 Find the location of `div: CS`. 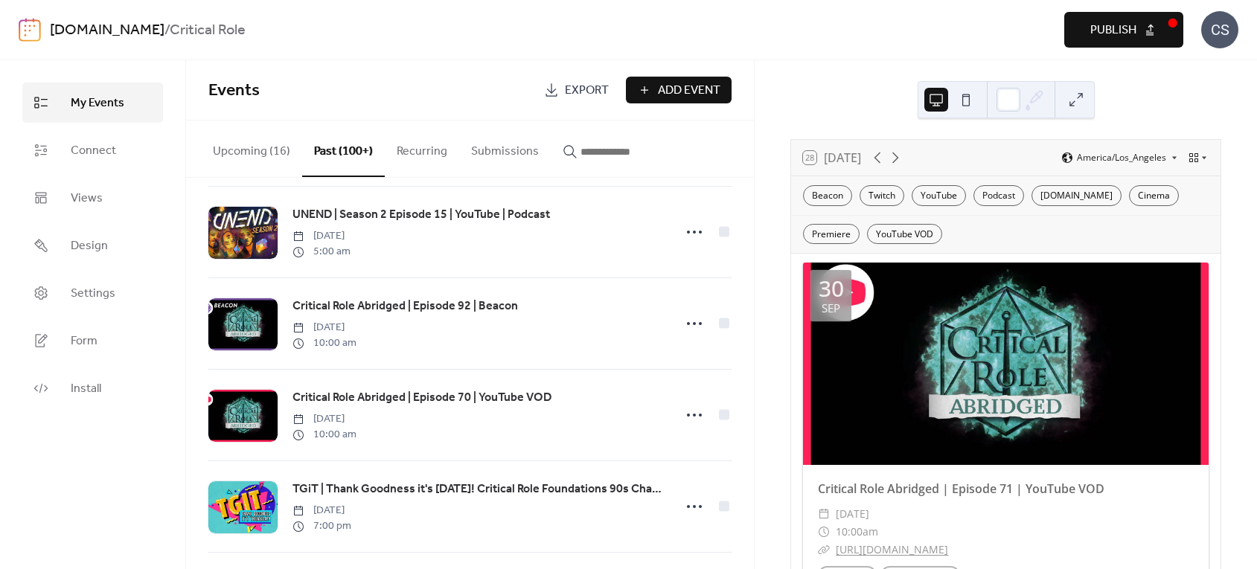

div: CS is located at coordinates (1220, 30).